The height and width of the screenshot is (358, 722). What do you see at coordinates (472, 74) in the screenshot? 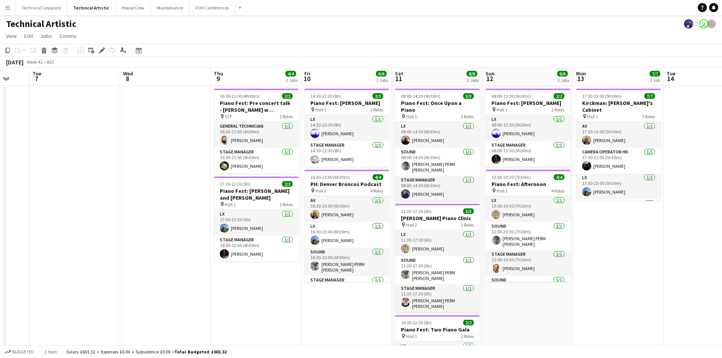
I see `span: 8/8` at bounding box center [472, 74].